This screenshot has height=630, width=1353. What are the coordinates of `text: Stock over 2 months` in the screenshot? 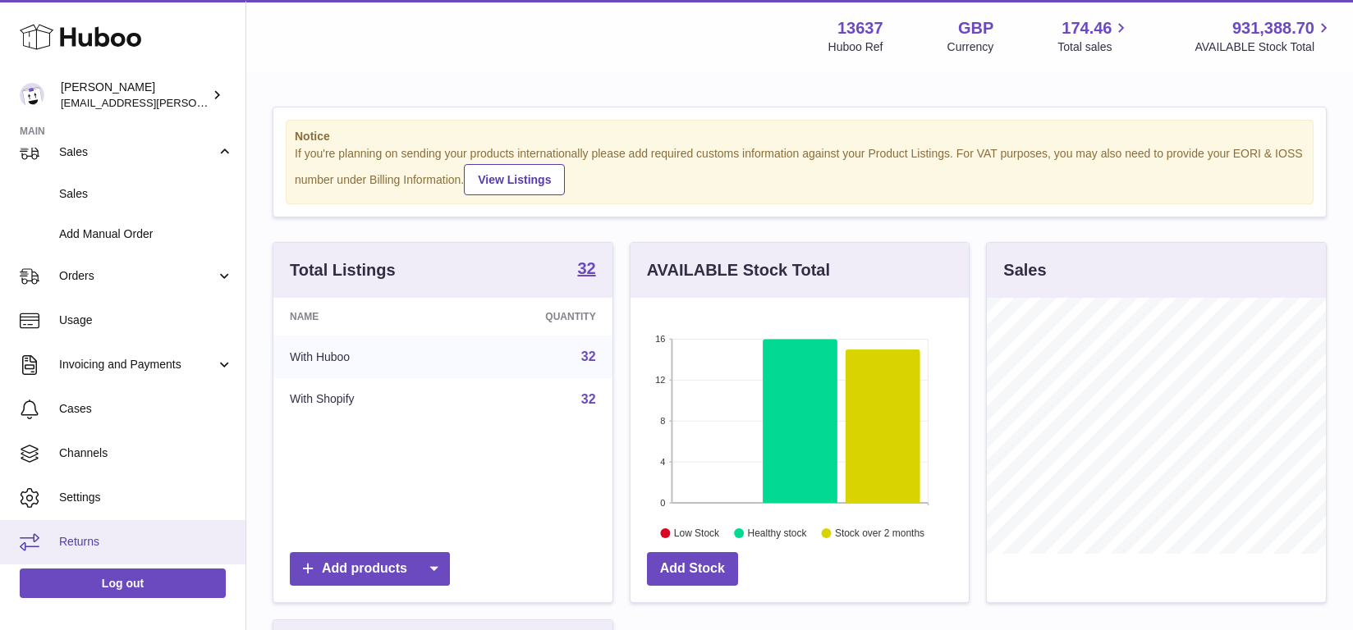 It's located at (879, 534).